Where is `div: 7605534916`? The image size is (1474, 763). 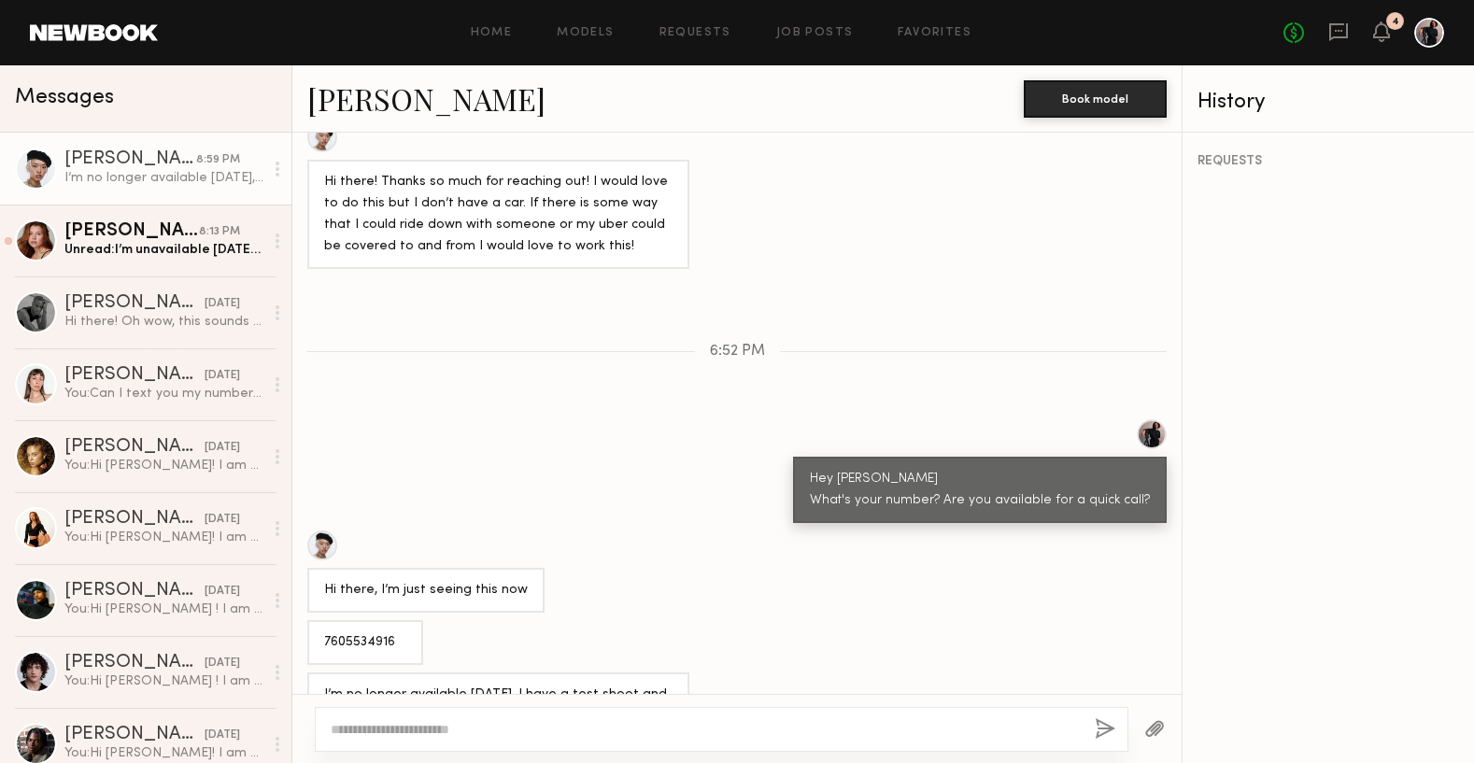
div: 7605534916 is located at coordinates (365, 643).